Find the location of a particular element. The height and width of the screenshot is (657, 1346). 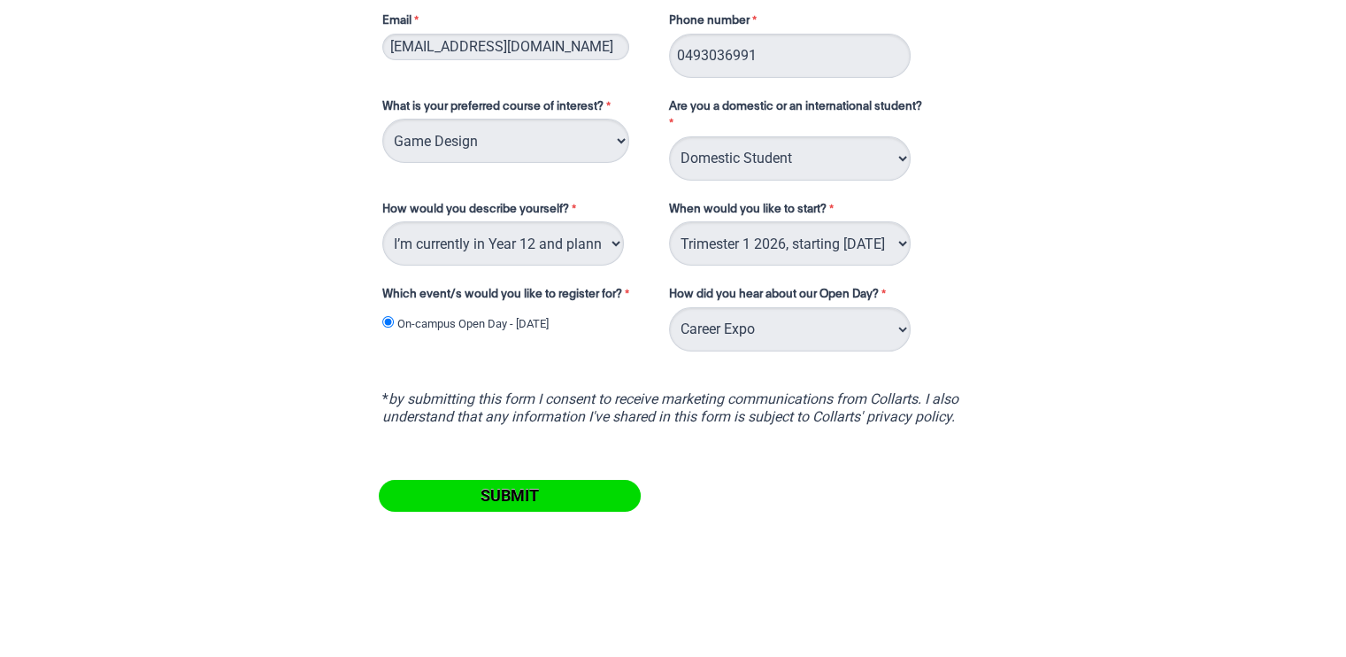

label: How did you hear about our Open Day? is located at coordinates (780, 297).